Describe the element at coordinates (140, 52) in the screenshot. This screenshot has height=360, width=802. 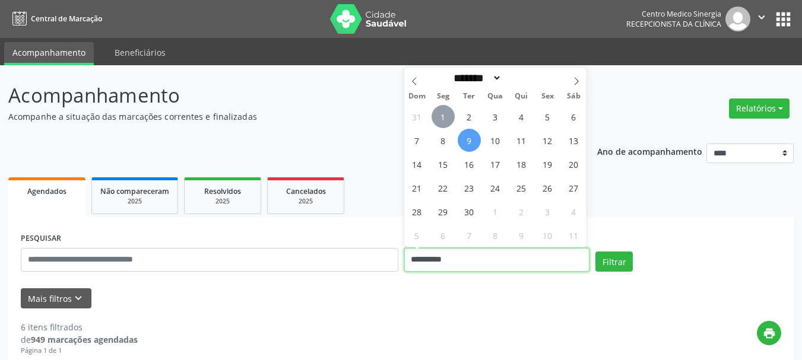
I see `a: Beneficiários` at that location.